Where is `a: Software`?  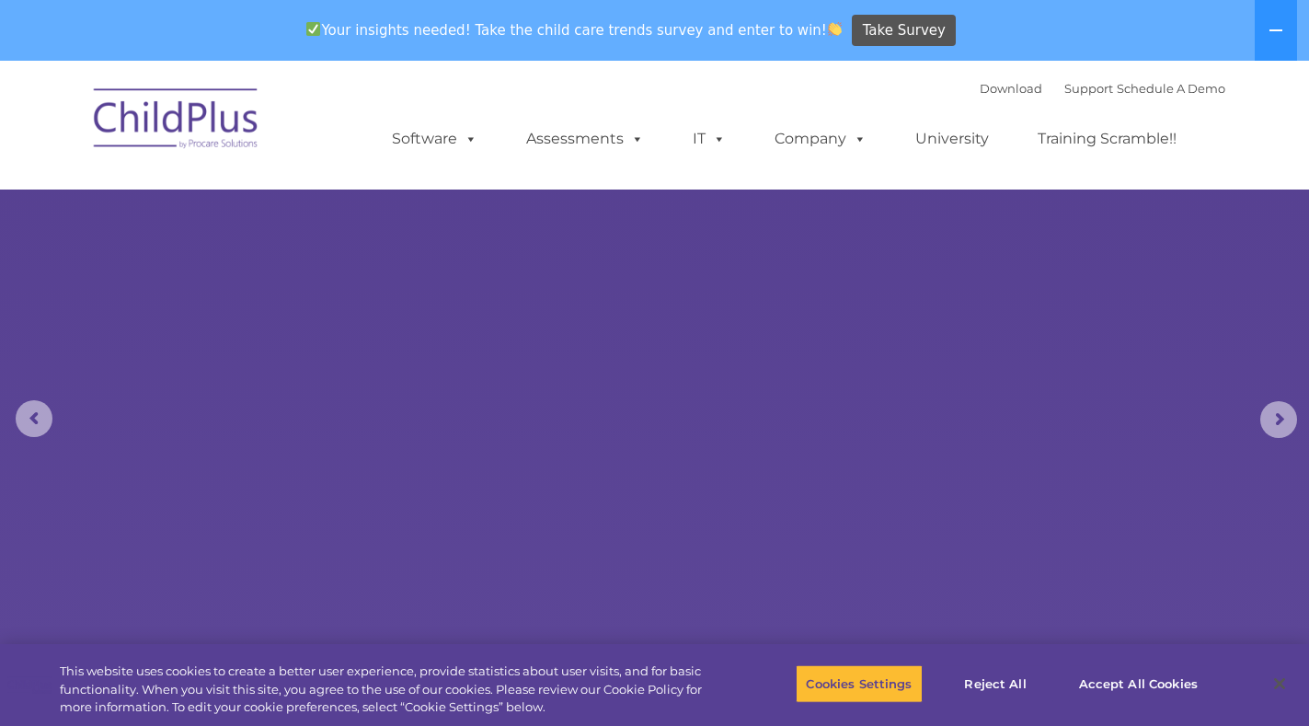
a: Software is located at coordinates (434, 139).